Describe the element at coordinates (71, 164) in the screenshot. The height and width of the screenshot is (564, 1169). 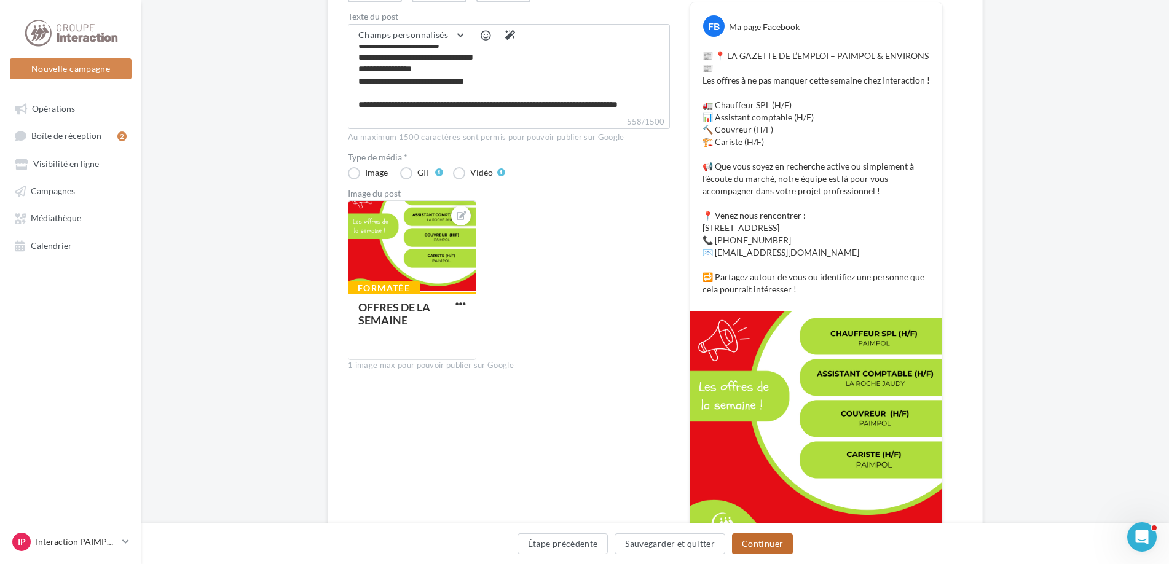
I see `a: Visibilité en ligne` at that location.